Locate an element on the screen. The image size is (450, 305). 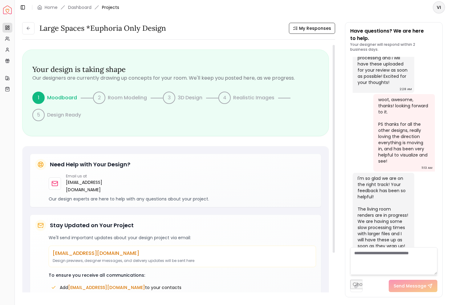
div: 3 is located at coordinates (169, 98).